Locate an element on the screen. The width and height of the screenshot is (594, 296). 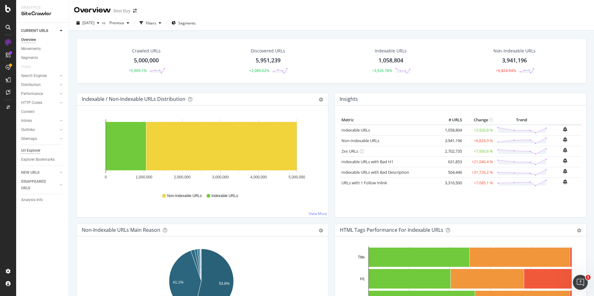
div: arrow-right-arrow-left is located at coordinates (135, 11).